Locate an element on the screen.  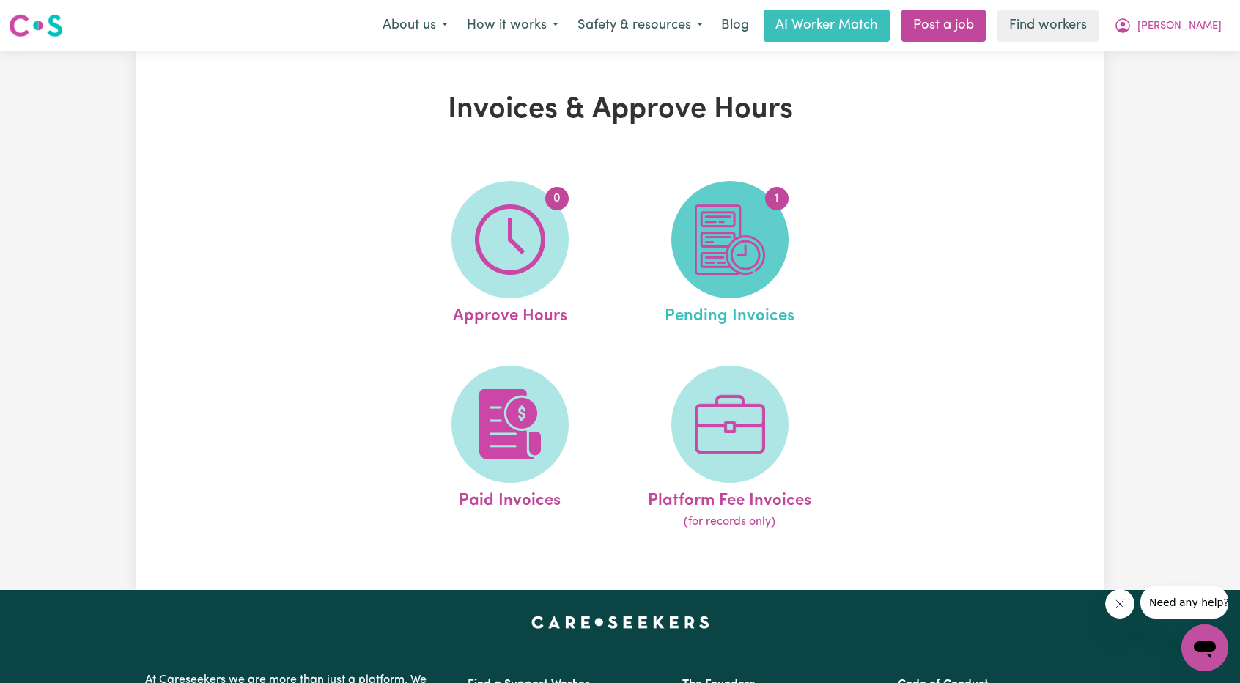
a: Approve Hours is located at coordinates (510, 255).